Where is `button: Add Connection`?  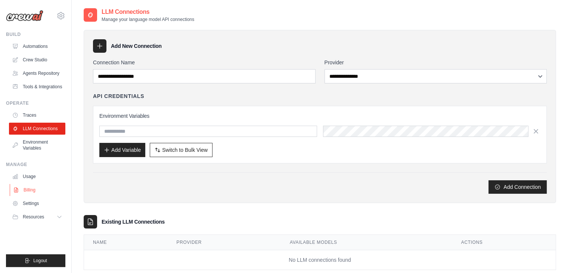
button: Add Connection is located at coordinates (518, 187).